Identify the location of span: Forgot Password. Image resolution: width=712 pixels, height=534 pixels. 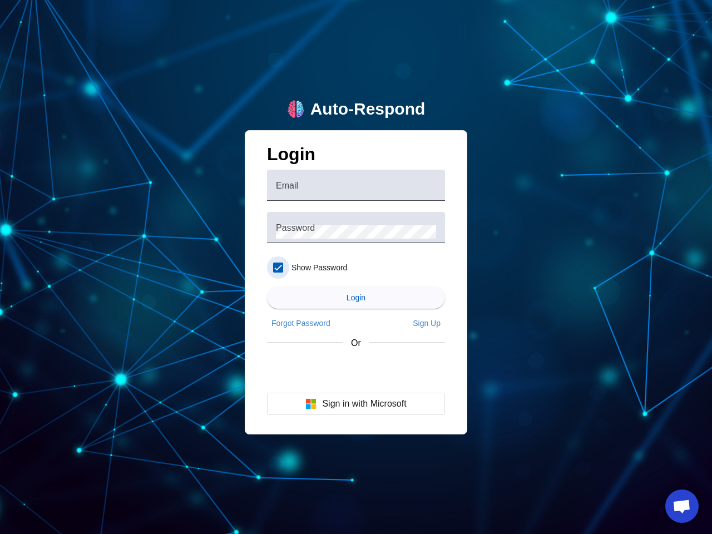
(301, 323).